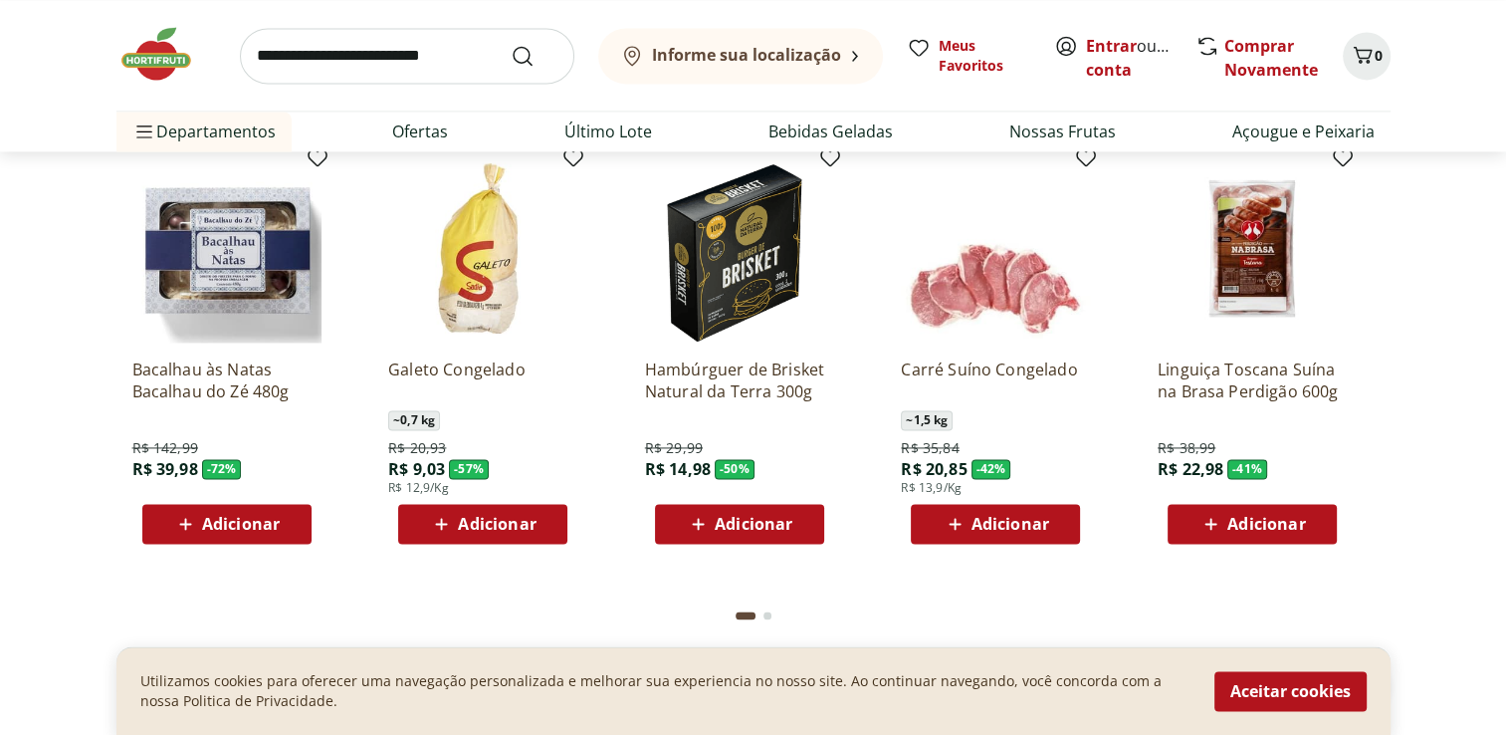  Describe the element at coordinates (995, 380) in the screenshot. I see `p: Carré Suíno Congelado` at that location.